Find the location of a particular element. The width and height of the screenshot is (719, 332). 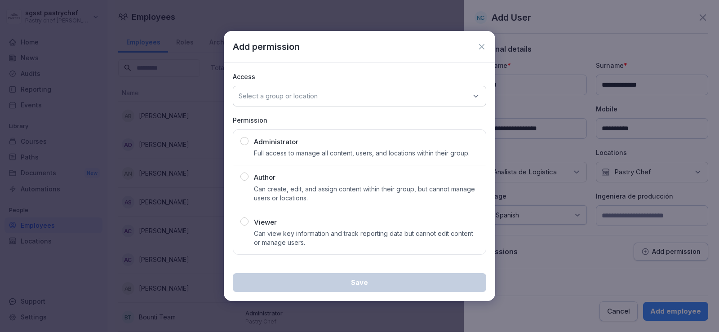

button: Save is located at coordinates (360, 283).